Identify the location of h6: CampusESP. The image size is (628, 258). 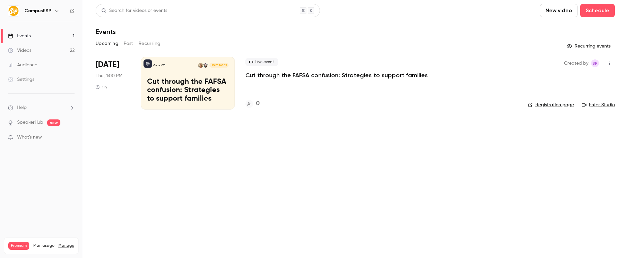
(38, 11).